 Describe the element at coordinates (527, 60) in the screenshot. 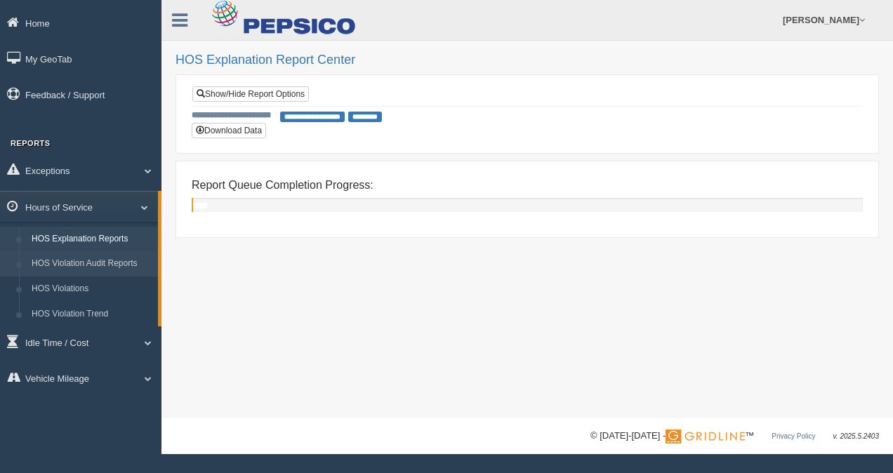

I see `h2: HOS Explanation Report Center` at that location.